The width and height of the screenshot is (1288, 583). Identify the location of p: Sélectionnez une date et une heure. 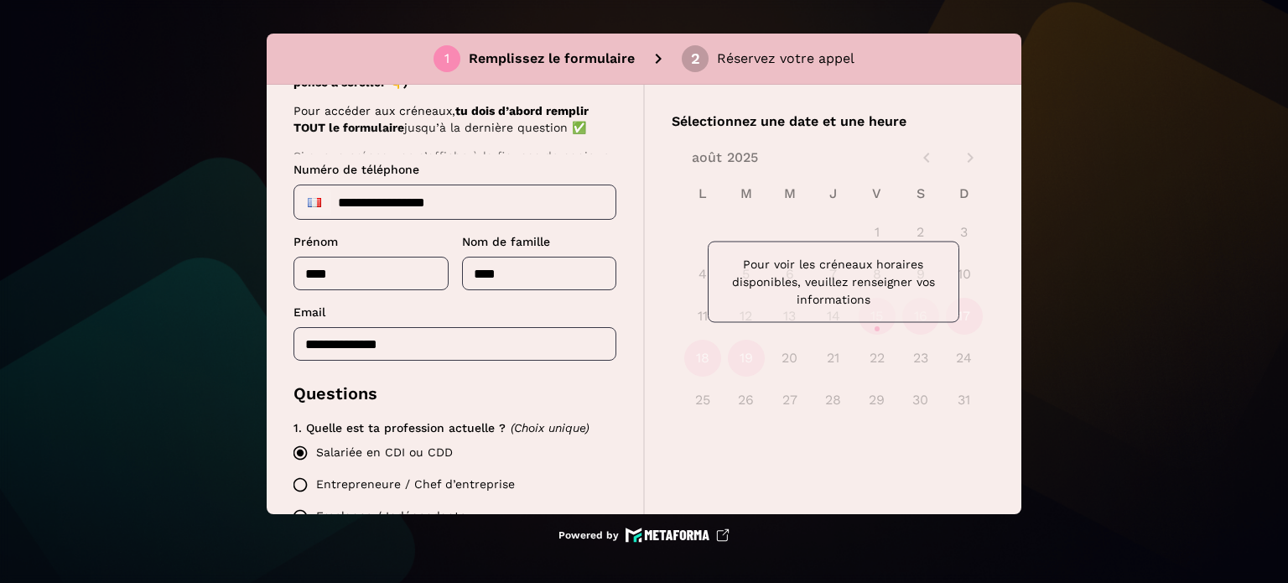
(832, 122).